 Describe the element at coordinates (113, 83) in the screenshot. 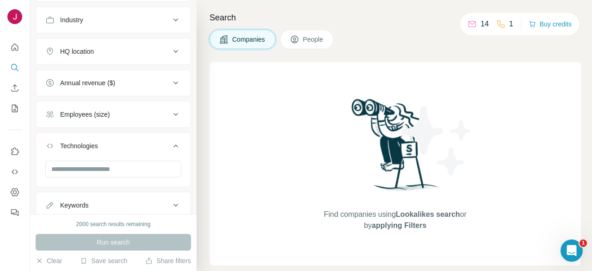

I see `button: Annual revenue ($)` at that location.